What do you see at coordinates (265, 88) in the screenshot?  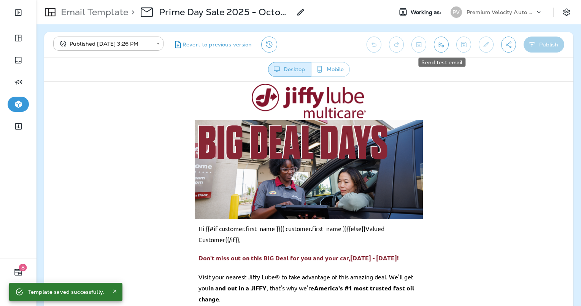 I see `img: BDD_Prime_Header.png` at bounding box center [265, 88].